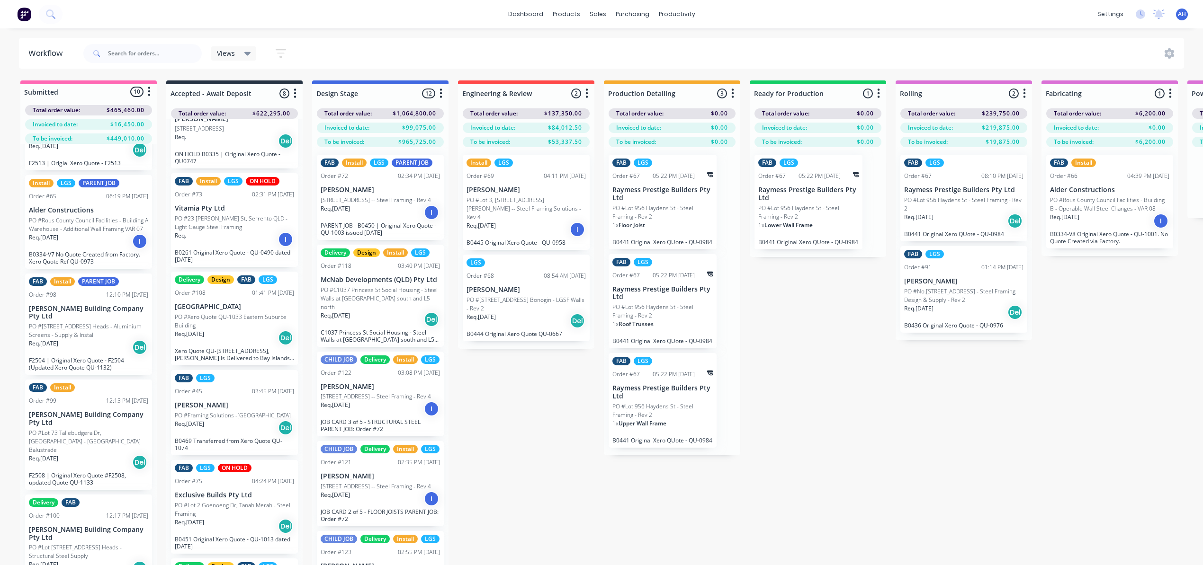 The image size is (1203, 565). I want to click on span: $6,200.00, so click(1150, 142).